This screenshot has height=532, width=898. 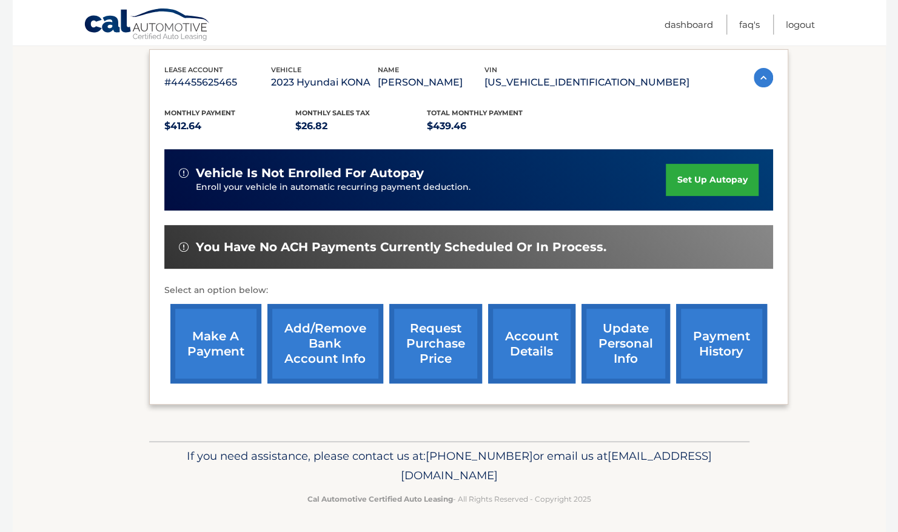 What do you see at coordinates (436, 343) in the screenshot?
I see `a: request purchase price` at bounding box center [436, 343].